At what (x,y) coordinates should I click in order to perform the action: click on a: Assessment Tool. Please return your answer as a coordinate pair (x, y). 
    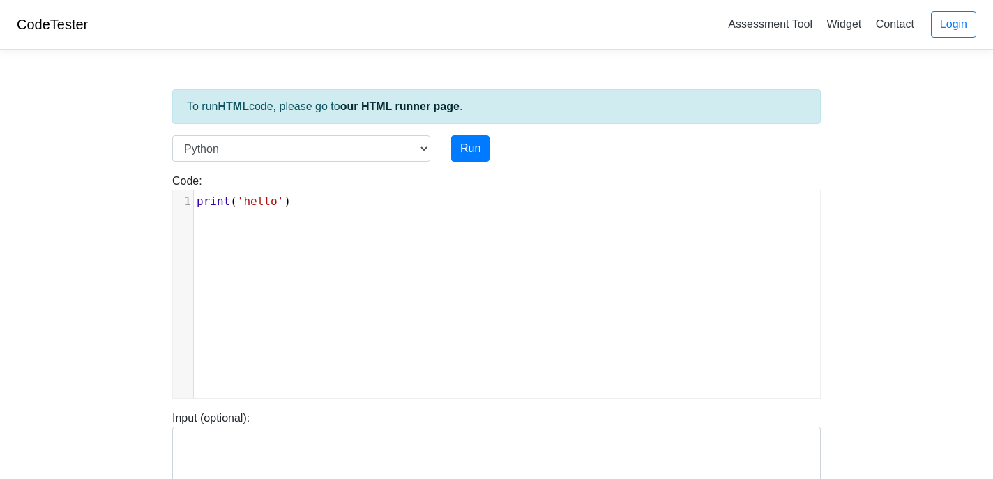
    Looking at the image, I should click on (770, 24).